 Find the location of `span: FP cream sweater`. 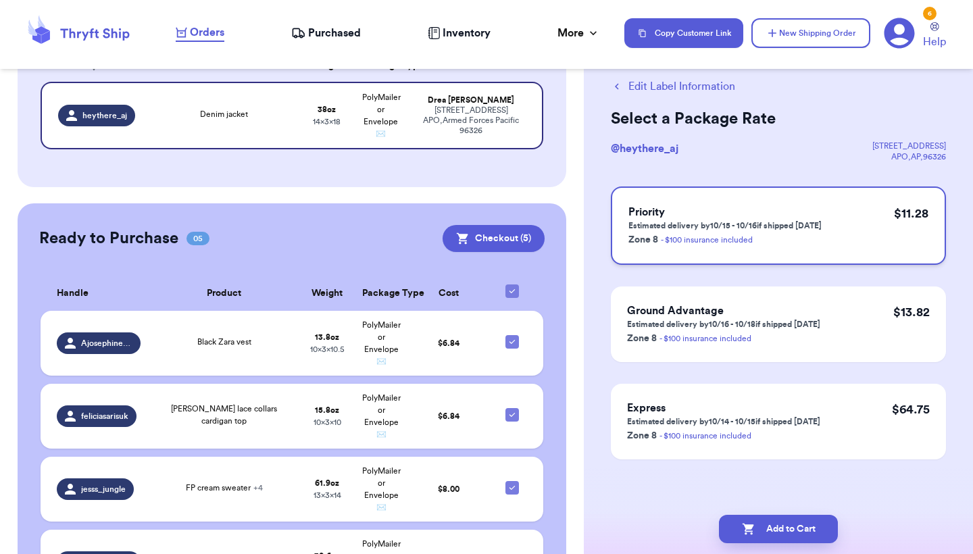

span: FP cream sweater is located at coordinates (224, 488).